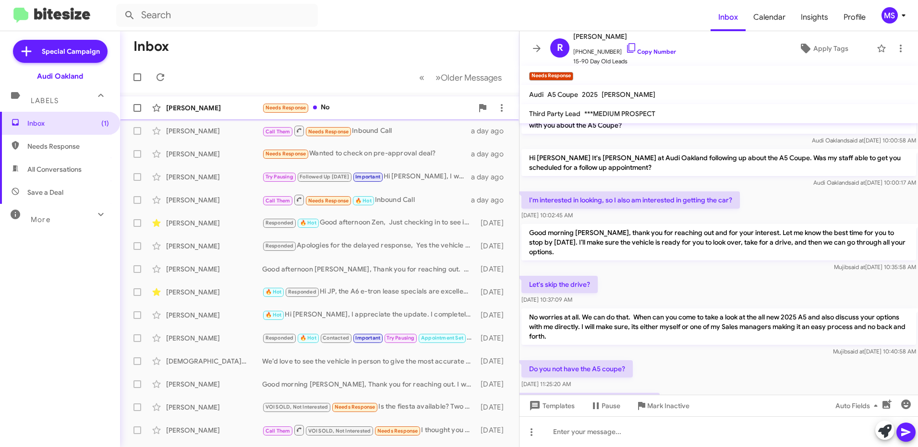 This screenshot has width=918, height=447. I want to click on a: Profile, so click(854, 17).